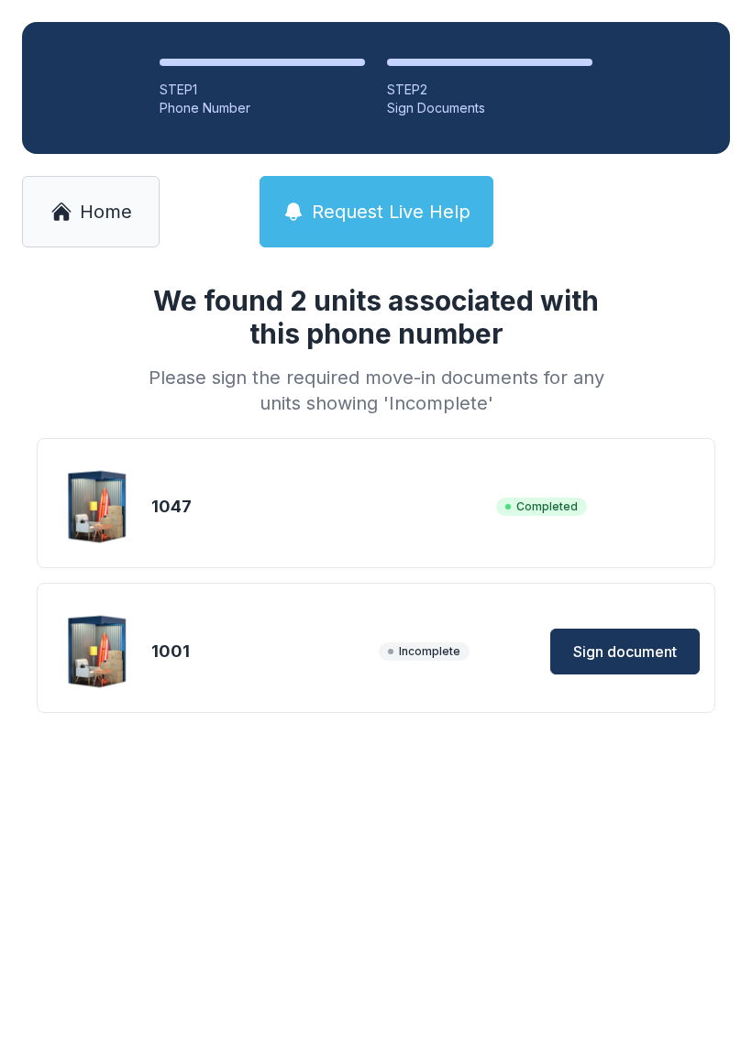 This screenshot has width=752, height=1041. Describe the element at coordinates (376, 317) in the screenshot. I see `h1: We found 2 units associated with this phone number` at that location.